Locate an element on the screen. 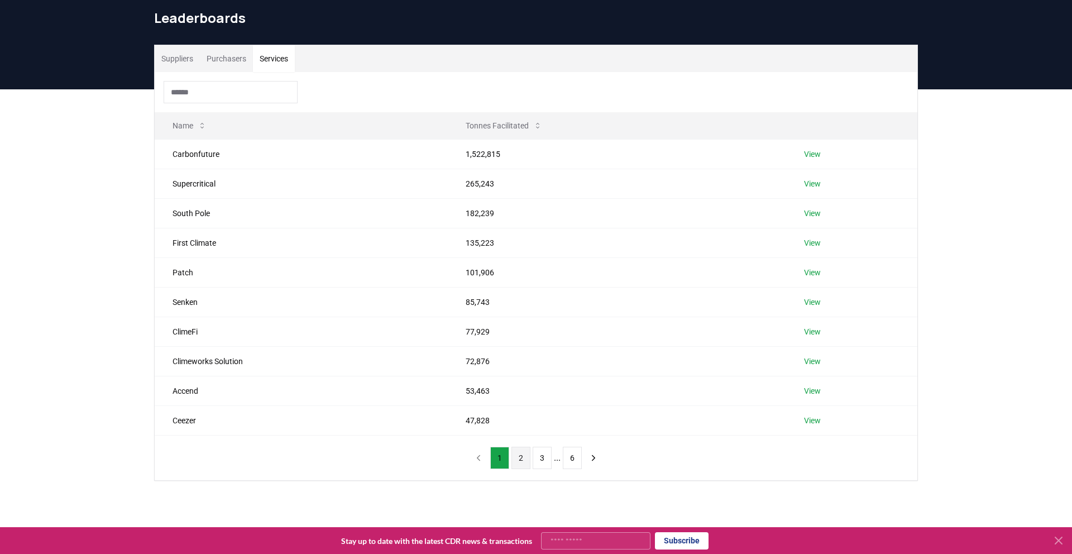 The width and height of the screenshot is (1072, 554). button: Tonnes Facilitated is located at coordinates (504, 126).